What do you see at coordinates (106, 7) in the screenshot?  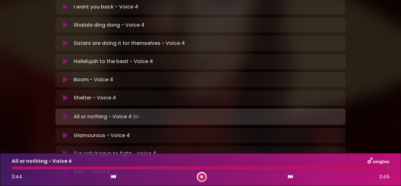 I see `p: I want you back - Voice 4` at bounding box center [106, 7].